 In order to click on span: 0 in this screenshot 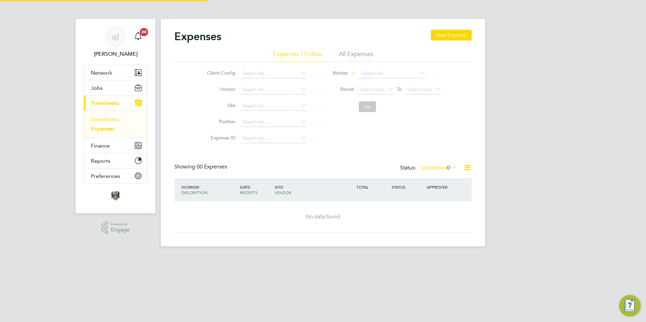, I will do `click(448, 168)`.